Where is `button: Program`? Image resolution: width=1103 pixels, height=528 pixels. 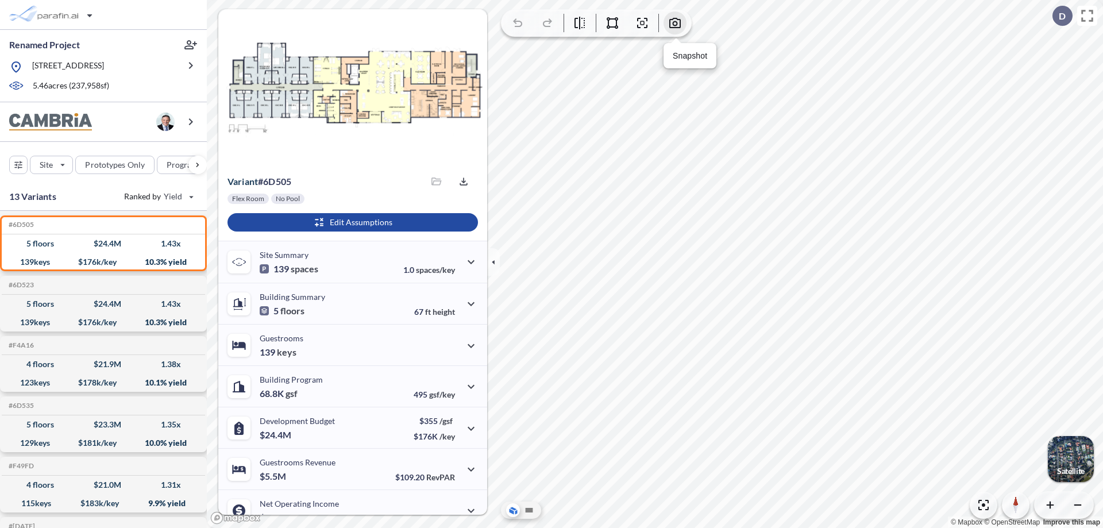
button: Program is located at coordinates (188, 165).